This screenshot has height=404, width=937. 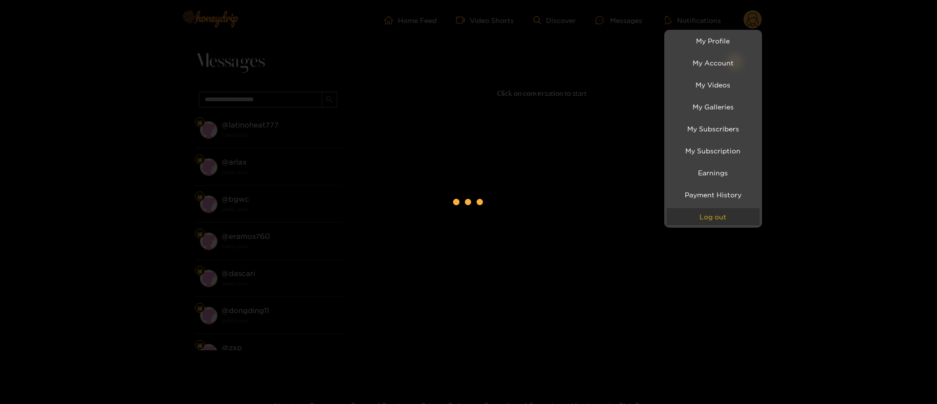 I want to click on a: My Galleries, so click(x=713, y=107).